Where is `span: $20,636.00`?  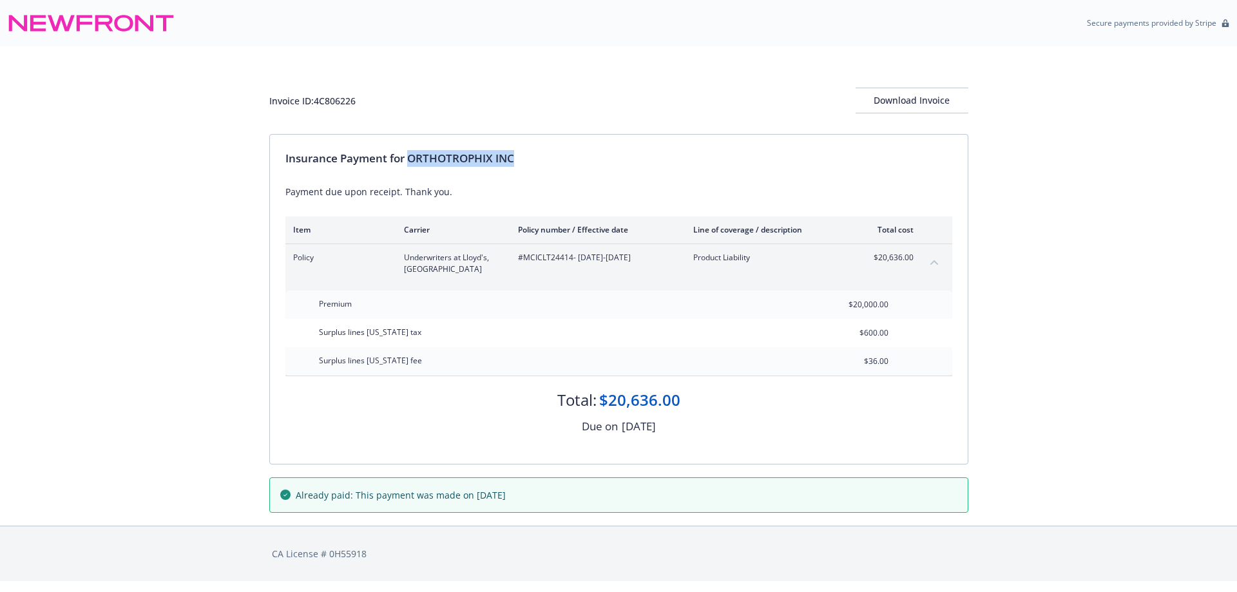 span: $20,636.00 is located at coordinates (889, 258).